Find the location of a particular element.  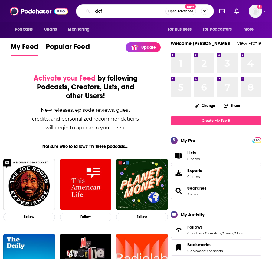

a: Popular Feed is located at coordinates (68, 49).